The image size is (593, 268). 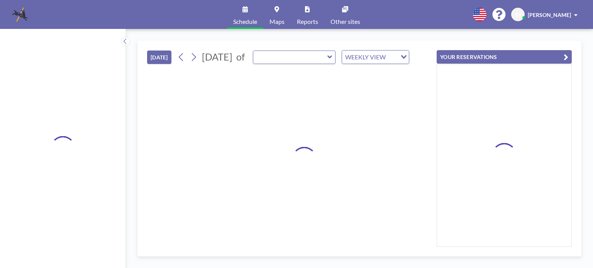 What do you see at coordinates (392, 57) in the screenshot?
I see `input: Search for option` at bounding box center [392, 57].